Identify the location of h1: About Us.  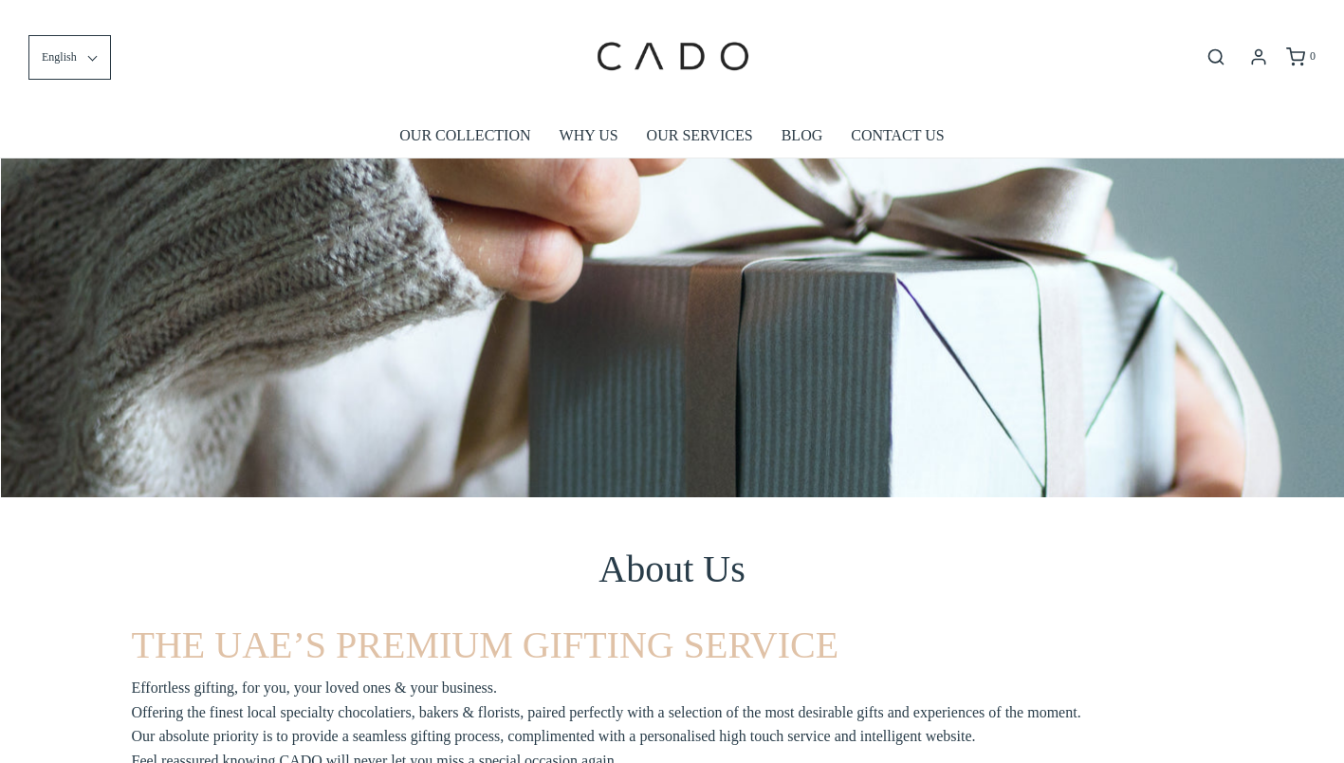
(673, 569).